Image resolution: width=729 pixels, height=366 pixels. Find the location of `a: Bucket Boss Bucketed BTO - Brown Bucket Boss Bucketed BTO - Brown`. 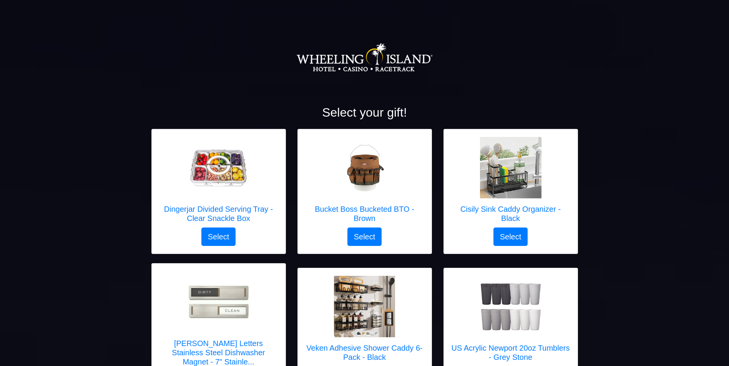

a: Bucket Boss Bucketed BTO - Brown Bucket Boss Bucketed BTO - Brown is located at coordinates (365, 182).